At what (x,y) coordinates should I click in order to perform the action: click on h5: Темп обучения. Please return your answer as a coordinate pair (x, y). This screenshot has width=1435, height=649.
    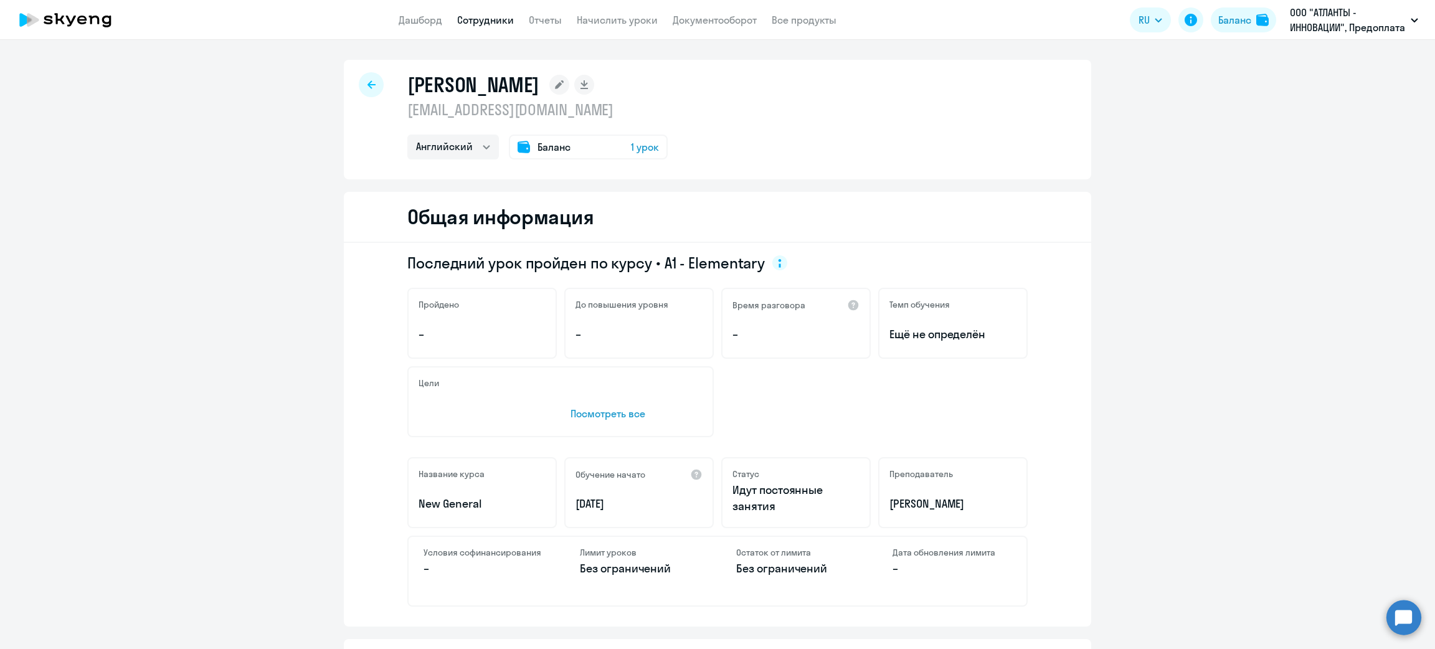
    Looking at the image, I should click on (920, 305).